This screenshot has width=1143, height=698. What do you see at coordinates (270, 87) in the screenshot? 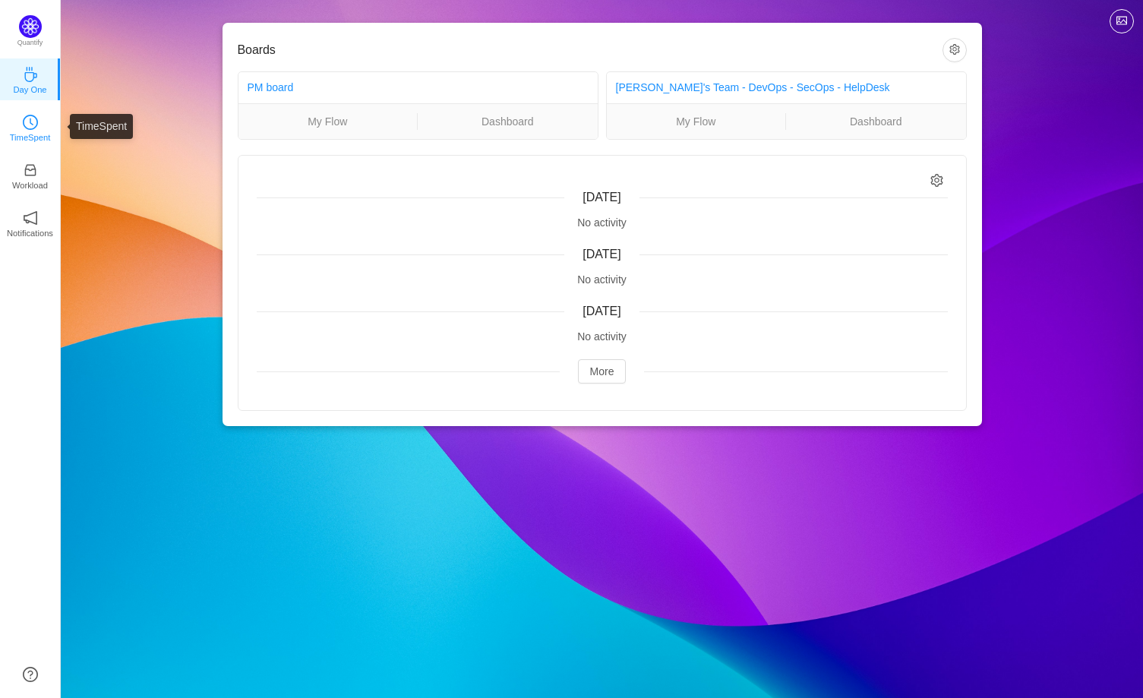
I see `a: PM board` at bounding box center [270, 87].